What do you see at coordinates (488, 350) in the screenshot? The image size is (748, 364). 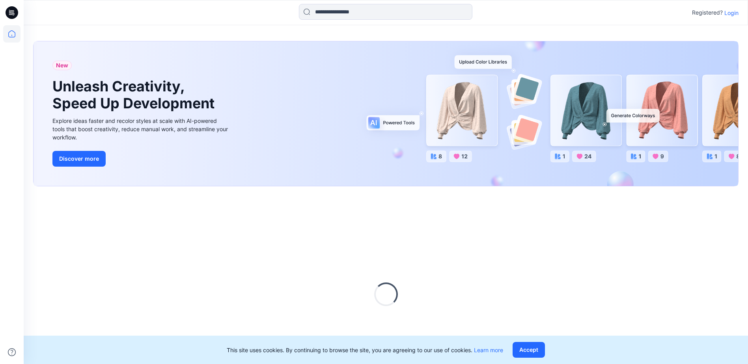 I see `a: Learn more` at bounding box center [488, 350].